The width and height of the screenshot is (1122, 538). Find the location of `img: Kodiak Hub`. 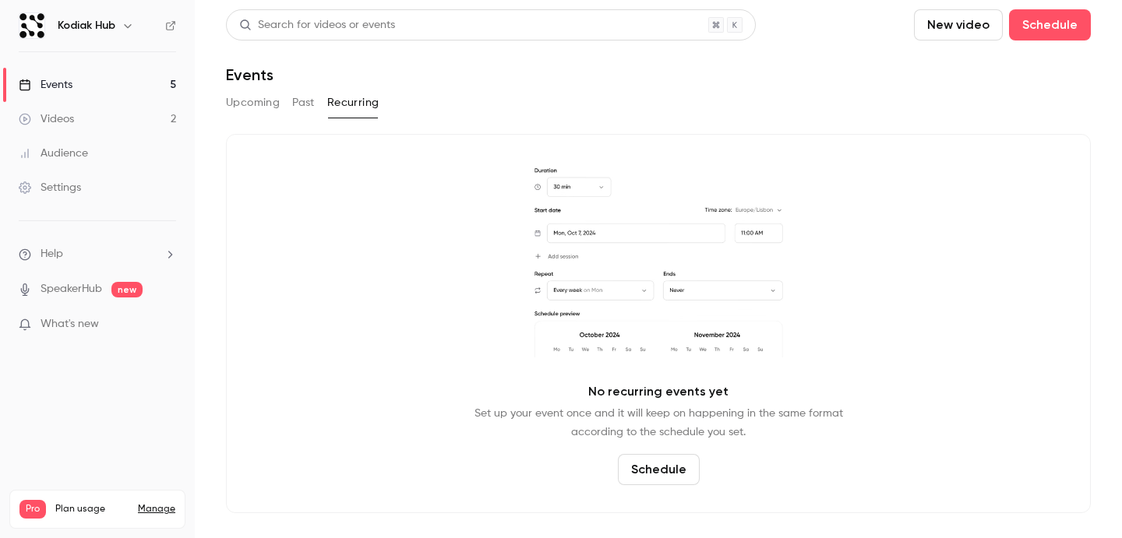

img: Kodiak Hub is located at coordinates (32, 26).